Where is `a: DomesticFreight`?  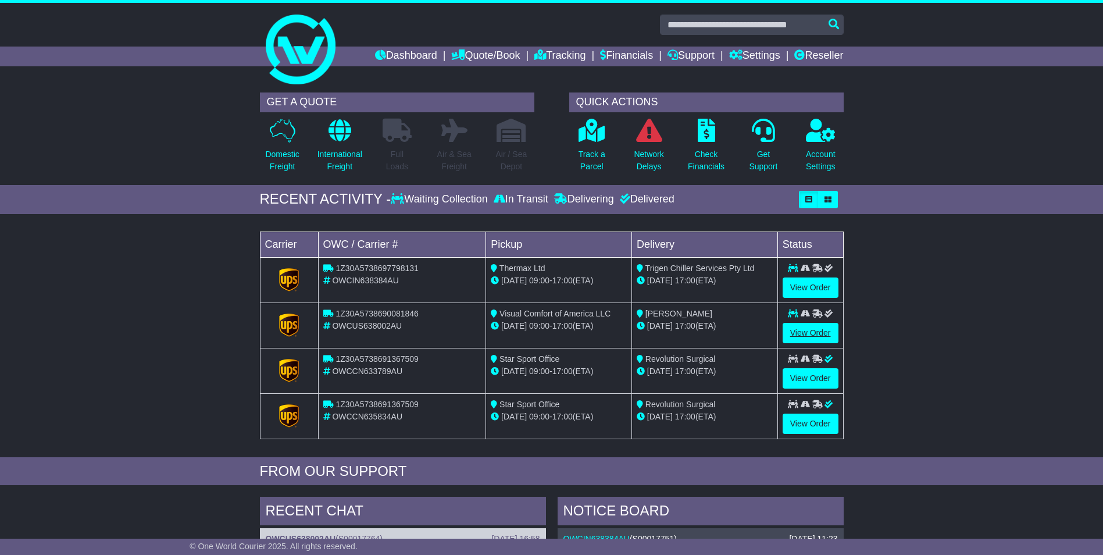
a: DomesticFreight is located at coordinates (282, 148).